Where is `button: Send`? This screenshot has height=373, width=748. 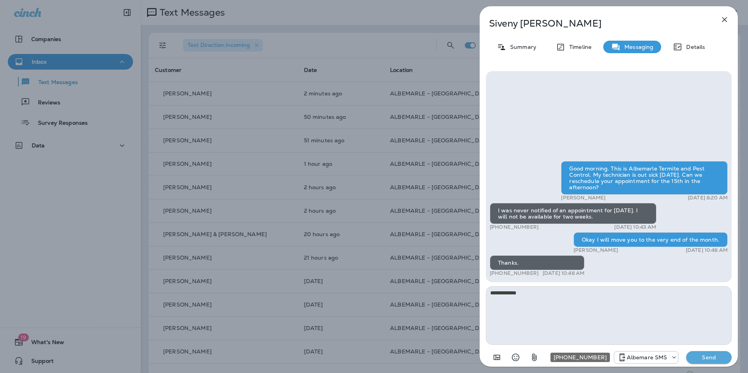 button: Send is located at coordinates (709, 358).